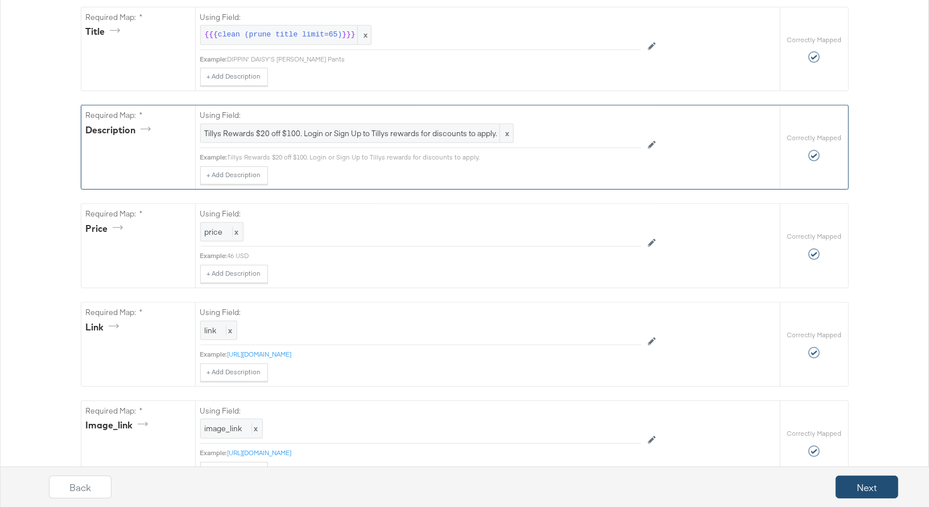 The image size is (929, 507). I want to click on button: Next, so click(867, 487).